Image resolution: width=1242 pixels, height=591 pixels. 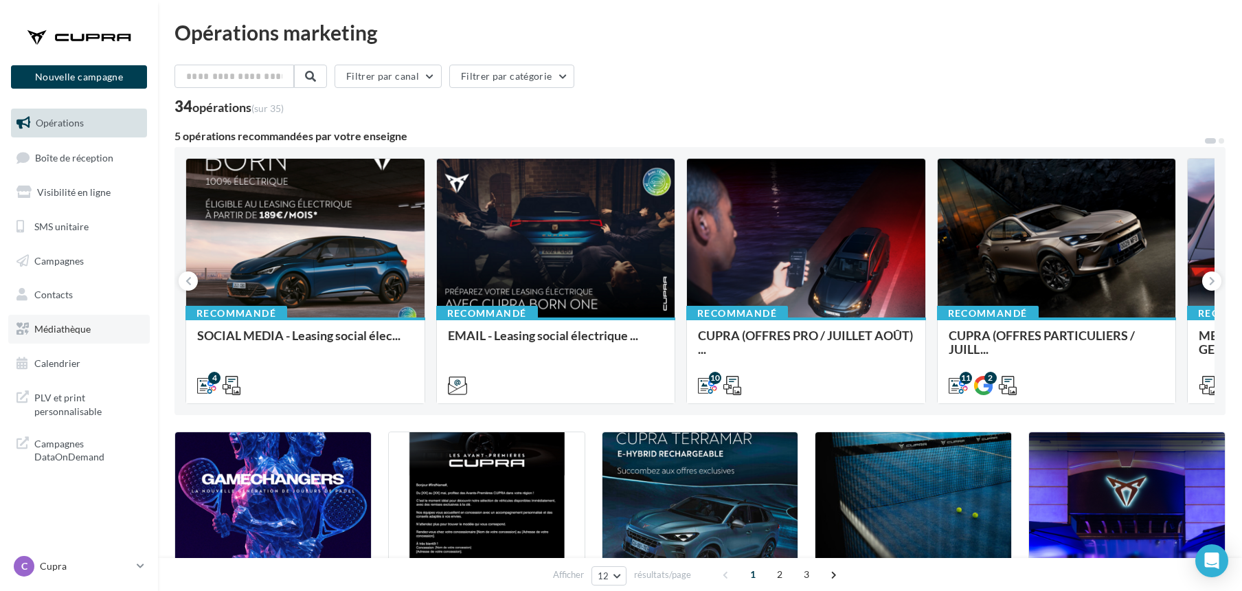 I want to click on span: Afficher, so click(x=568, y=574).